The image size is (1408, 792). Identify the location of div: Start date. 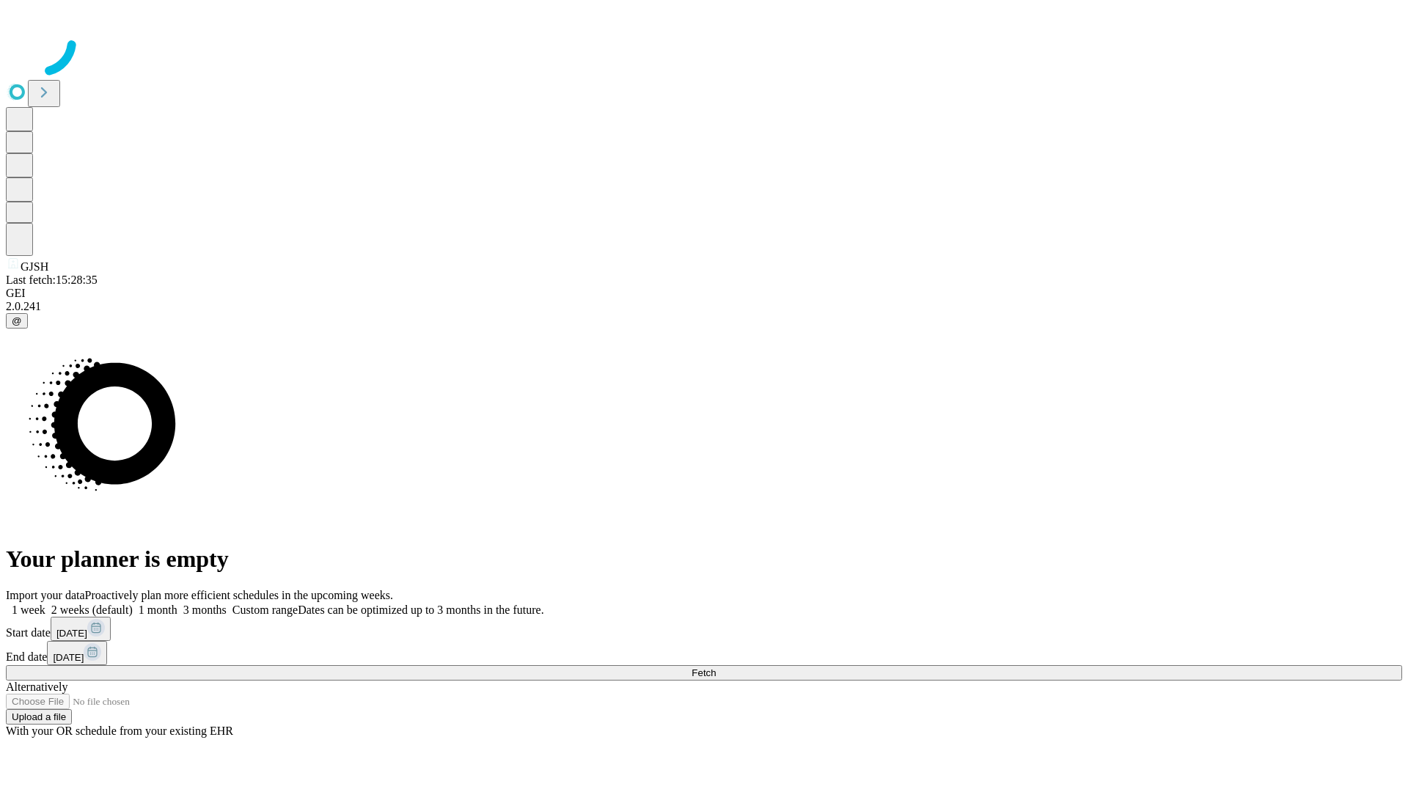
(704, 629).